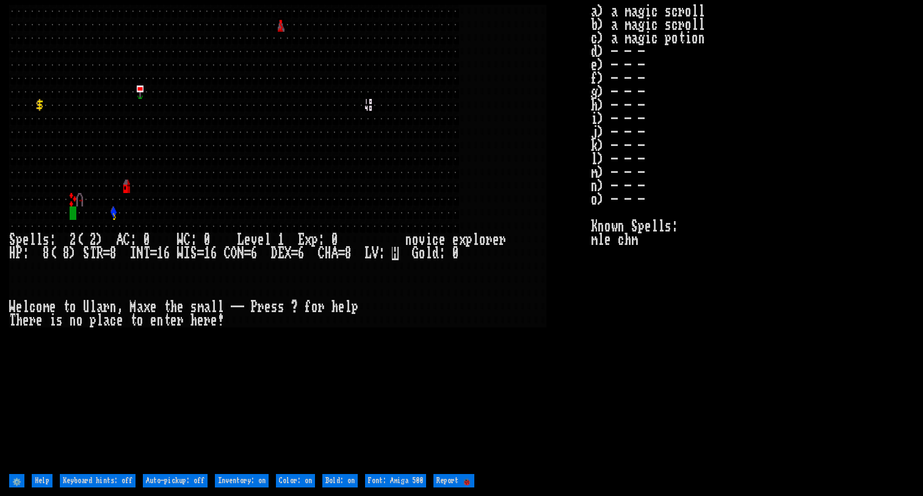 Image resolution: width=923 pixels, height=496 pixels. Describe the element at coordinates (396, 481) in the screenshot. I see `input: Font: Amiga 500` at that location.